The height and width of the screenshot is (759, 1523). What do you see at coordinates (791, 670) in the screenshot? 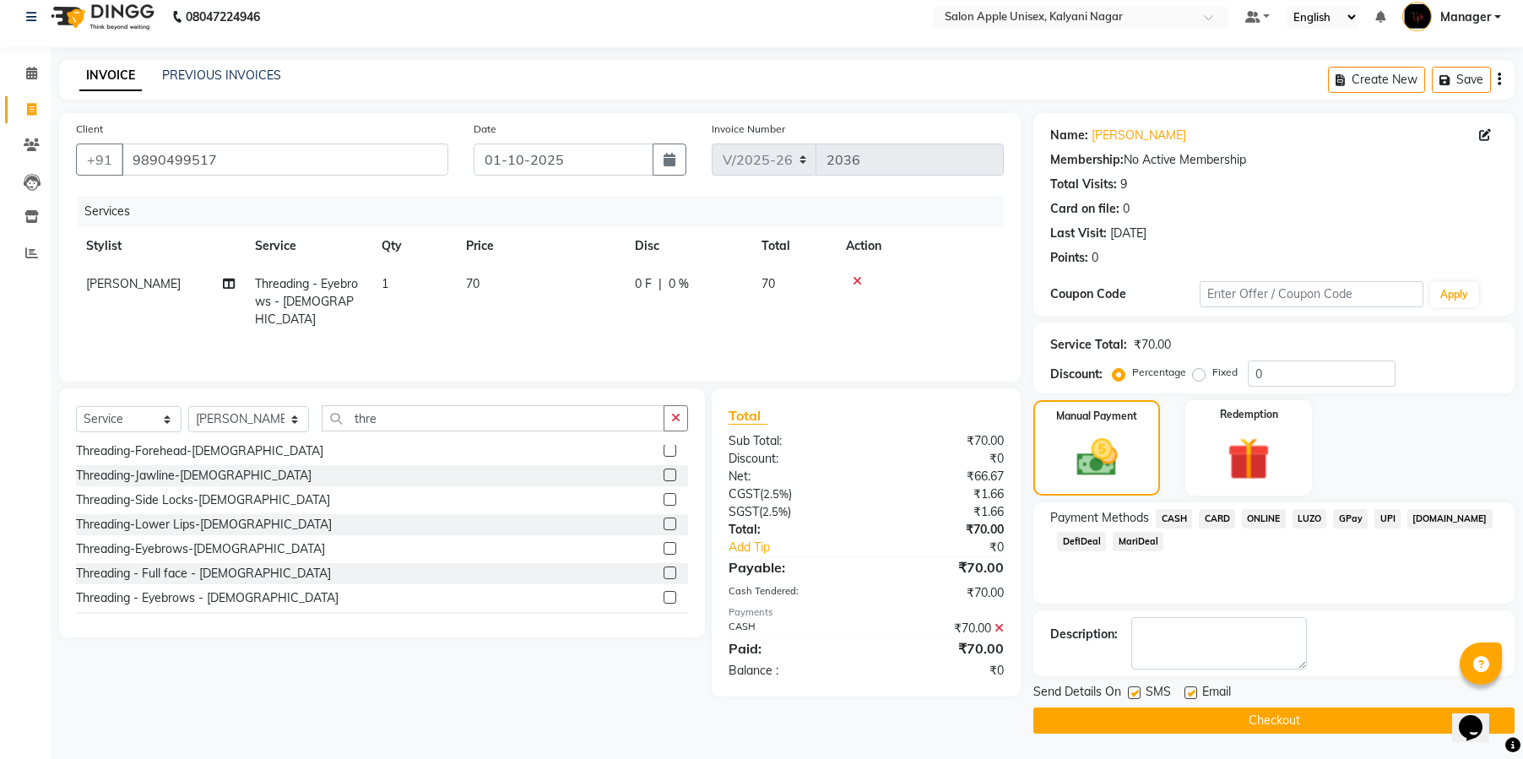
I see `div: Balance :` at bounding box center [791, 670].